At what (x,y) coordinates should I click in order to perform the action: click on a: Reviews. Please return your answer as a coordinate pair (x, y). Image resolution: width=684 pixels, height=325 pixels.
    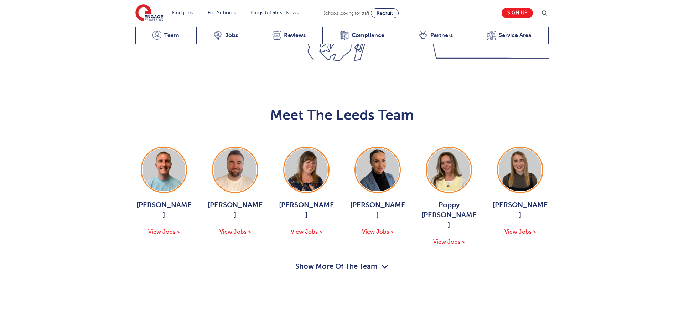
    Looking at the image, I should click on (289, 35).